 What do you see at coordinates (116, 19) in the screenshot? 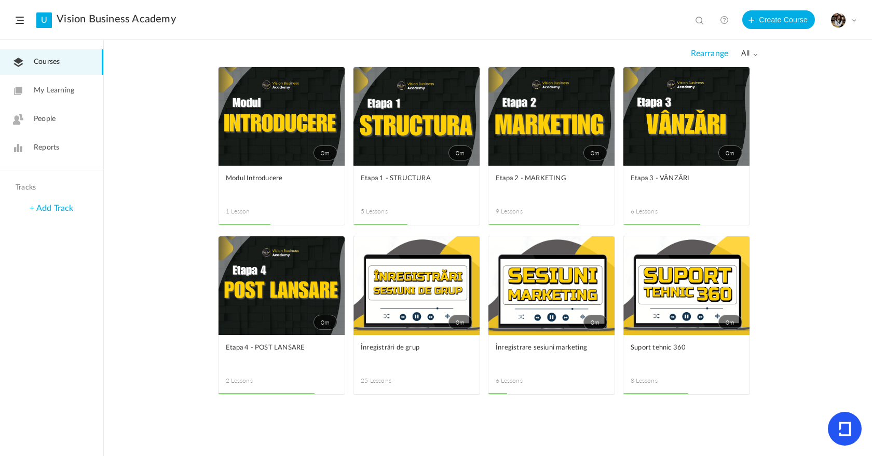
I see `a: Vision Business Academy` at bounding box center [116, 19].